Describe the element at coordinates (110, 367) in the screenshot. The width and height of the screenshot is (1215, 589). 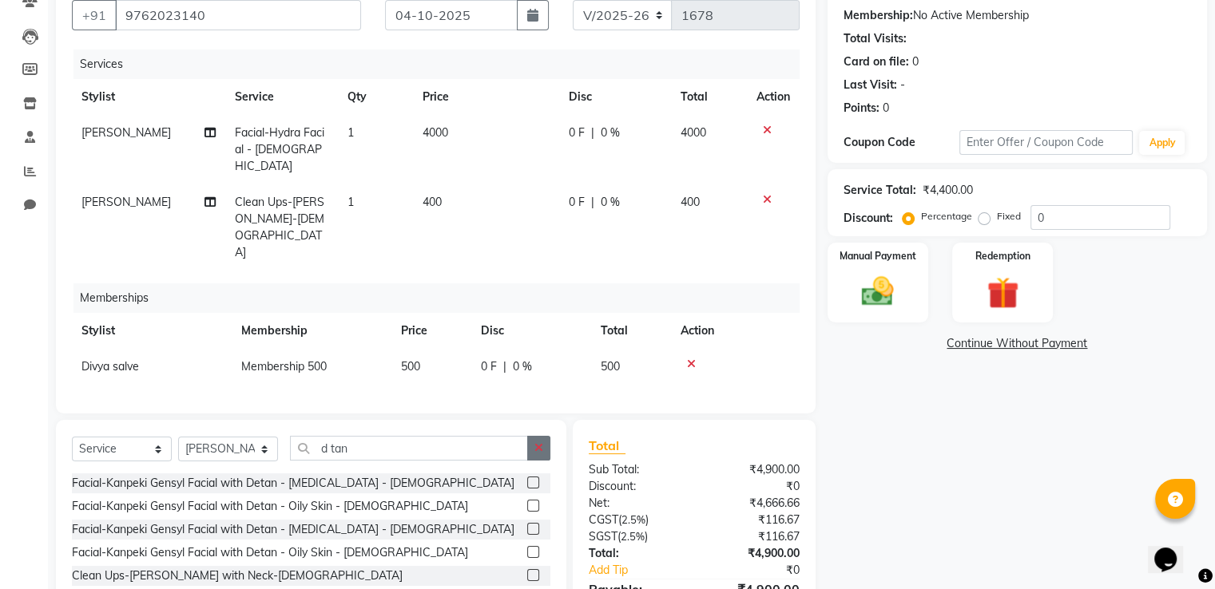
I see `span: Divya salve` at that location.